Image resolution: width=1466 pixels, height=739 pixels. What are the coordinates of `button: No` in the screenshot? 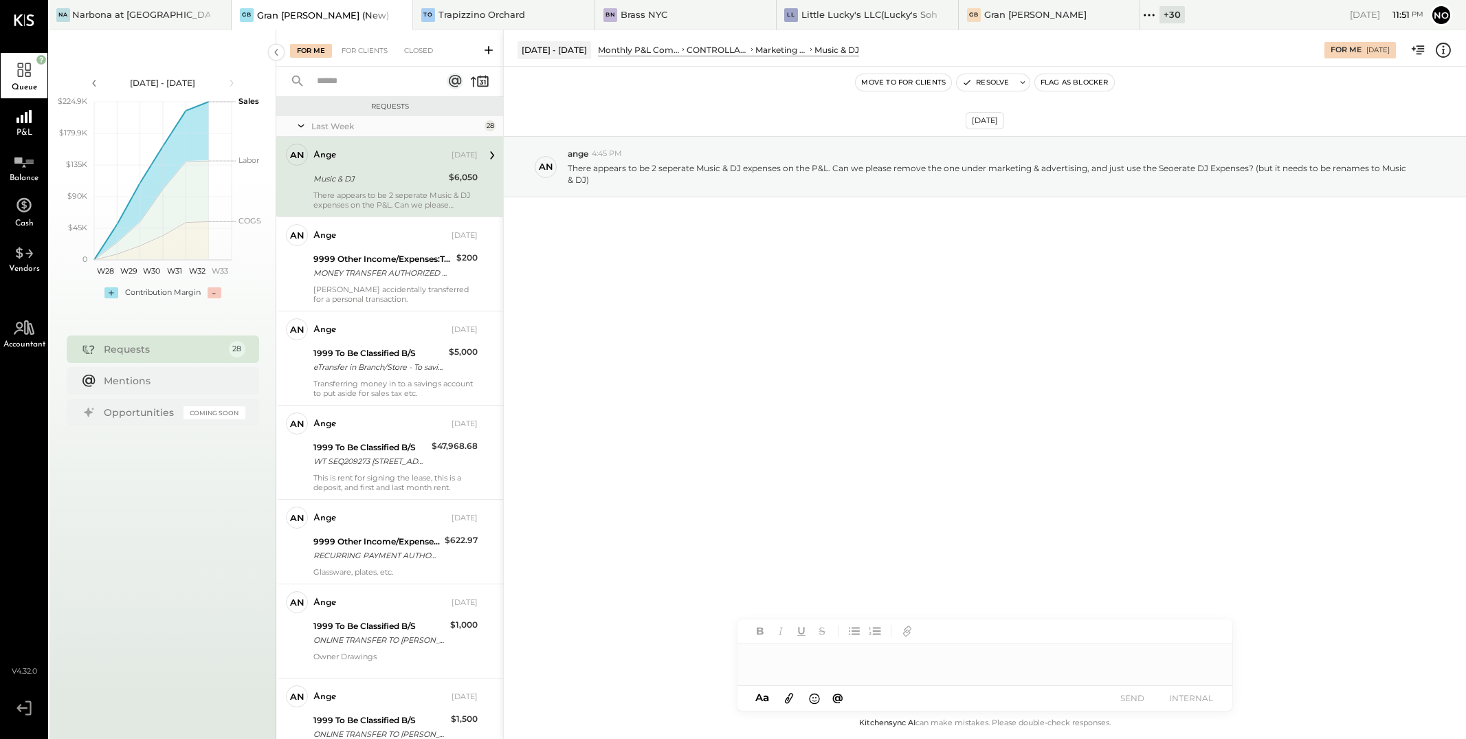 It's located at (1441, 15).